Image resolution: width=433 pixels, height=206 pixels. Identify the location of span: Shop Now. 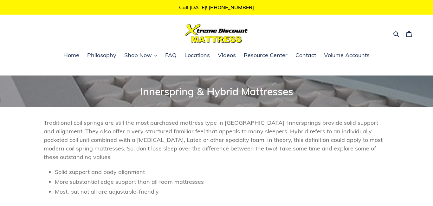
(138, 55).